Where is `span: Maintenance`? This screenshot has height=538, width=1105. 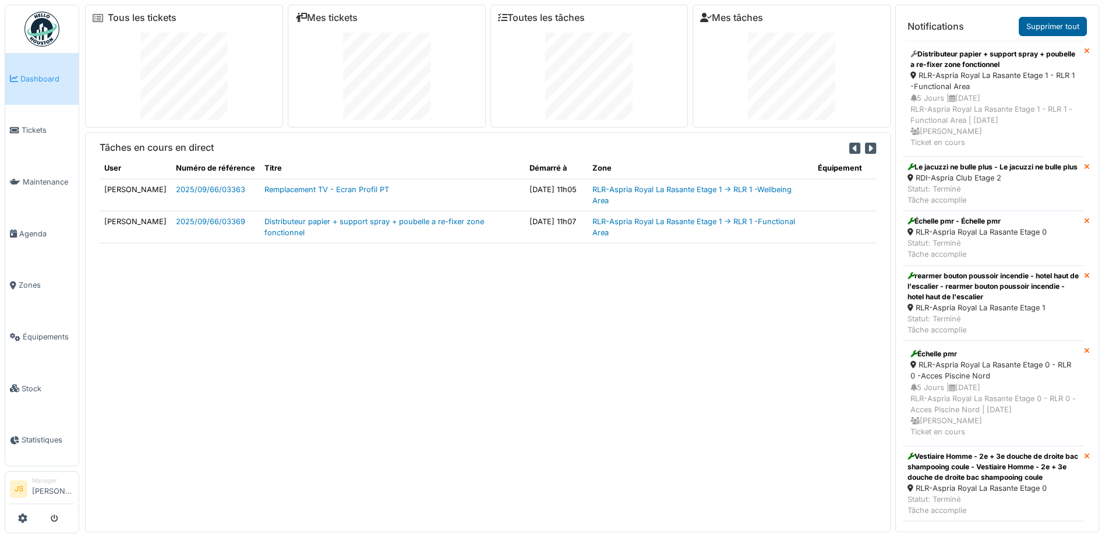 span: Maintenance is located at coordinates (48, 182).